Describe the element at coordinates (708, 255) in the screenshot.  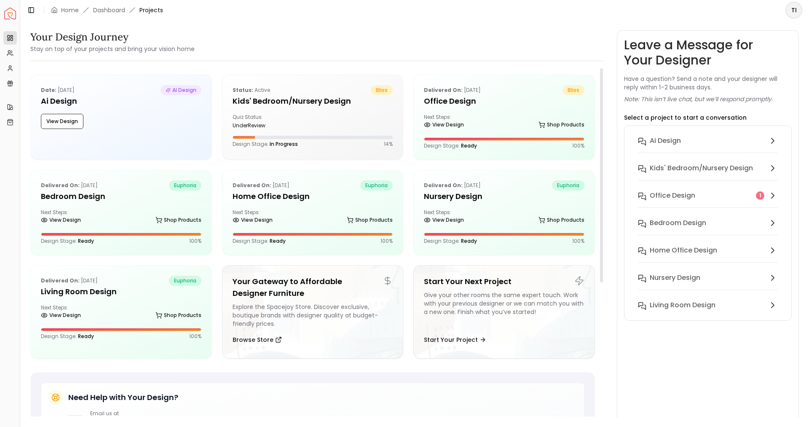
I see `button: Home Office Design` at that location.